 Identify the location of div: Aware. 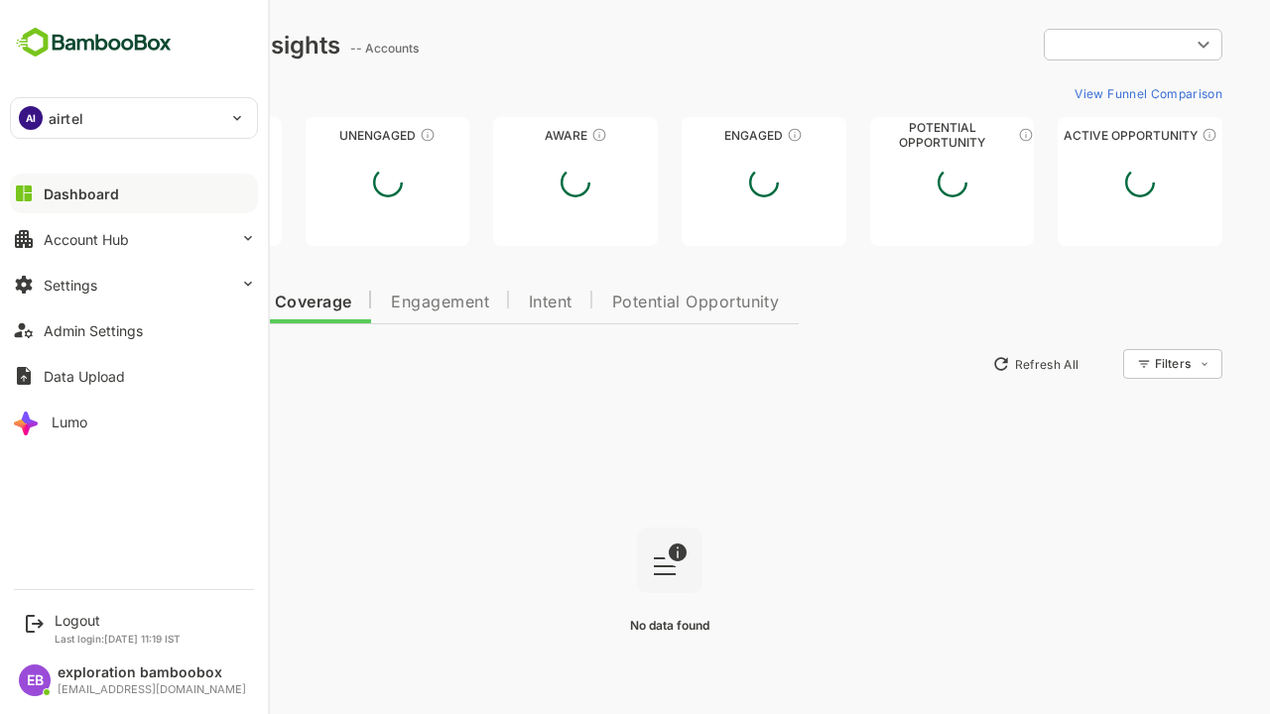
(506, 135).